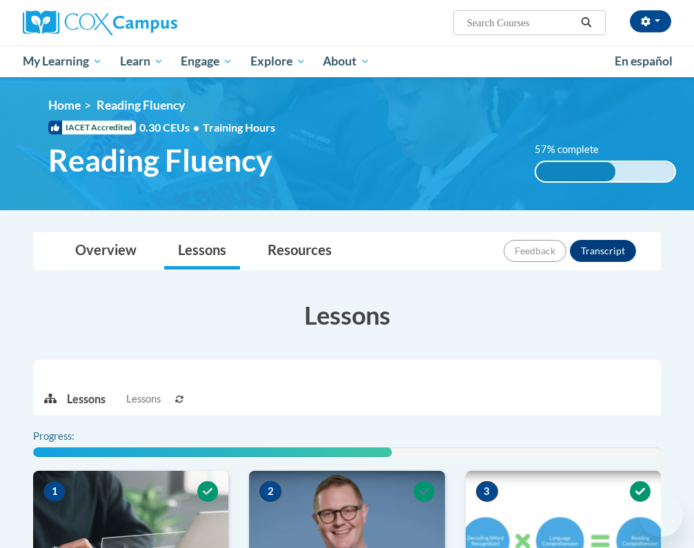 This screenshot has width=694, height=548. What do you see at coordinates (171, 128) in the screenshot?
I see `span: 0.30 CEUs` at bounding box center [171, 128].